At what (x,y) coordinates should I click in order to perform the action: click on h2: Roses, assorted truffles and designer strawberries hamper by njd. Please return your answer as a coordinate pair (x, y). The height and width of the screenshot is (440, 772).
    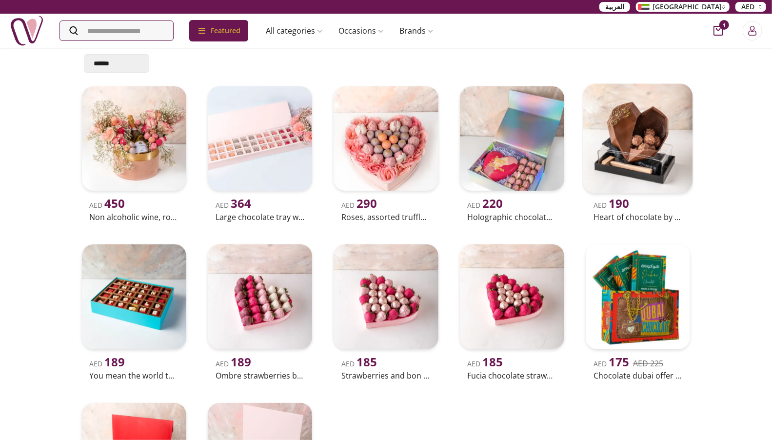
    Looking at the image, I should click on (386, 217).